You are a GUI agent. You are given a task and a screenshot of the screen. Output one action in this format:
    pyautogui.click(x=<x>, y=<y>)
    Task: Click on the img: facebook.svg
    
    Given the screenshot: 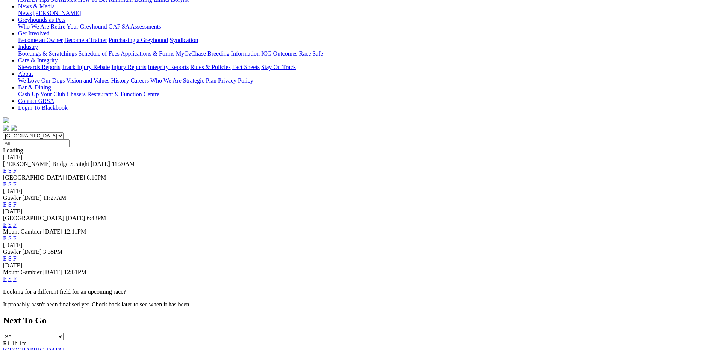 What is the action you would take?
    pyautogui.click(x=6, y=128)
    